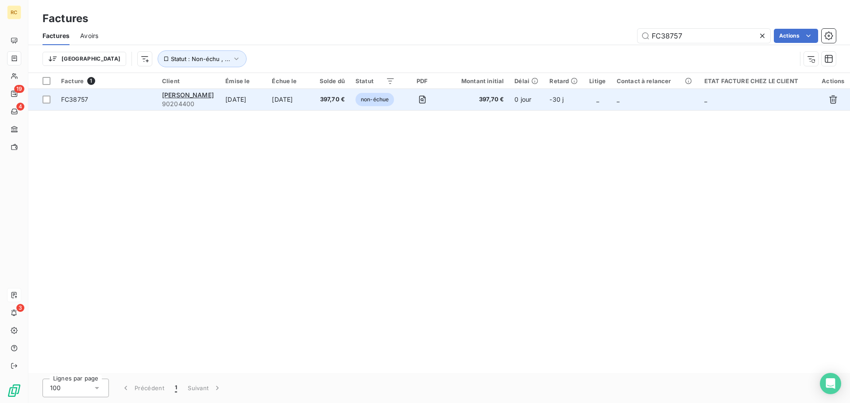 Image resolution: width=850 pixels, height=403 pixels. Describe the element at coordinates (564, 81) in the screenshot. I see `div: Retard` at that location.